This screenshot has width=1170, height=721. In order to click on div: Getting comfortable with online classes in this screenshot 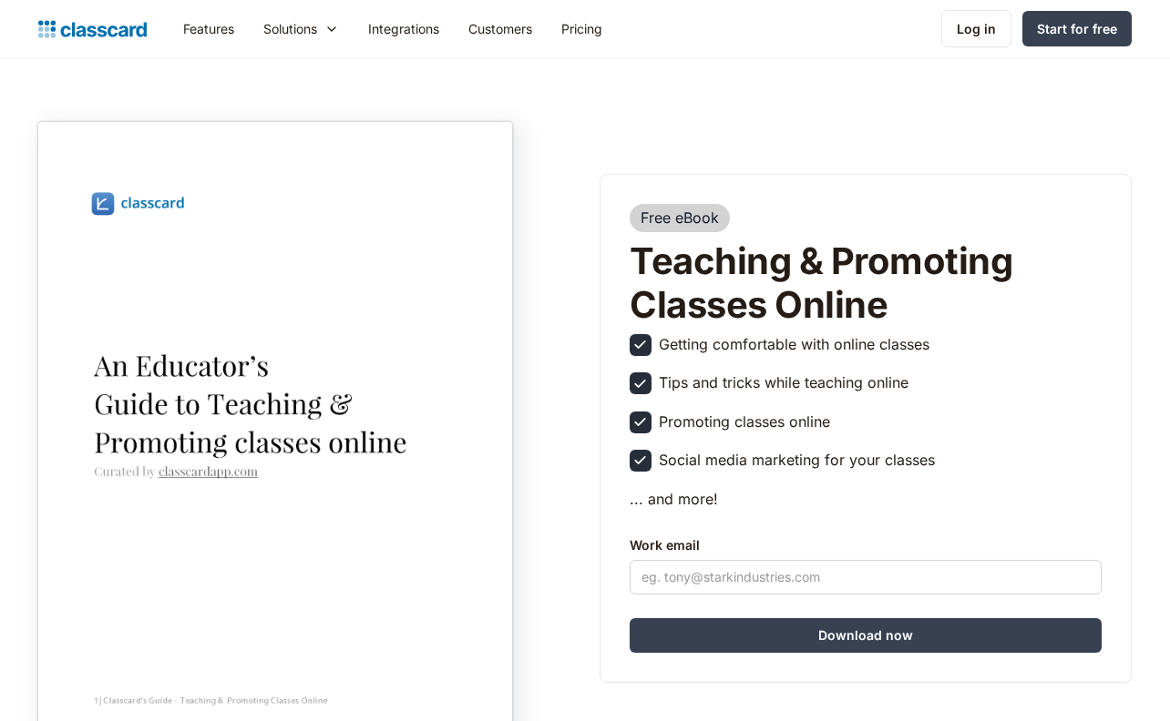, I will do `click(793, 344)`.